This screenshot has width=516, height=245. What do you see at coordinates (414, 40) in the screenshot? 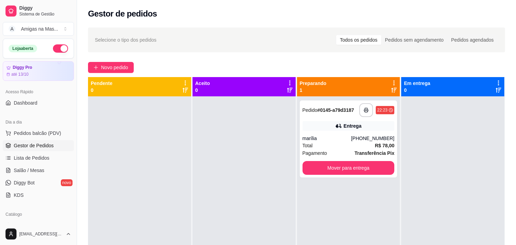
I see `div: Pedidos sem agendamento` at bounding box center [414, 40].